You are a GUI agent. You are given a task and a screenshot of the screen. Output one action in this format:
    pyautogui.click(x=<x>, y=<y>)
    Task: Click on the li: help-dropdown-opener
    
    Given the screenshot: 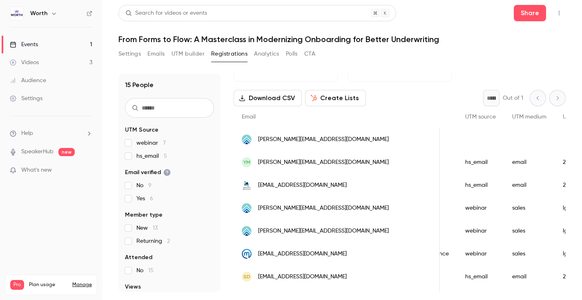 What is the action you would take?
    pyautogui.click(x=51, y=133)
    